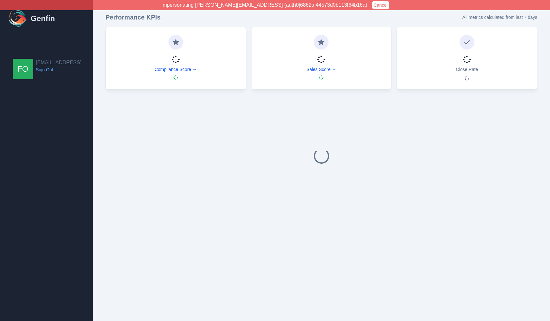  What do you see at coordinates (23, 69) in the screenshot?
I see `img: founders@genfin.ai` at bounding box center [23, 69].